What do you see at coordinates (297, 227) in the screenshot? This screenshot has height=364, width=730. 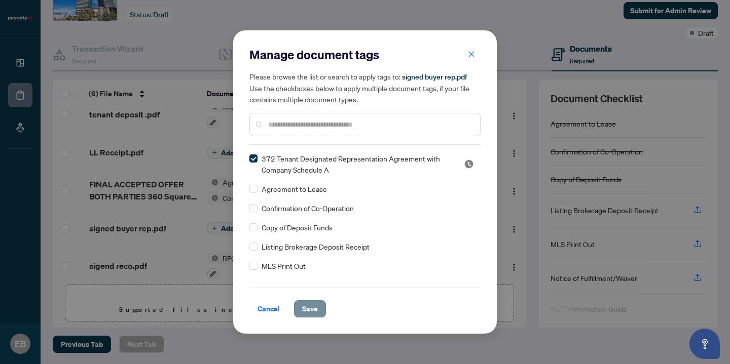 I see `span: Copy of Deposit Funds` at bounding box center [297, 227].